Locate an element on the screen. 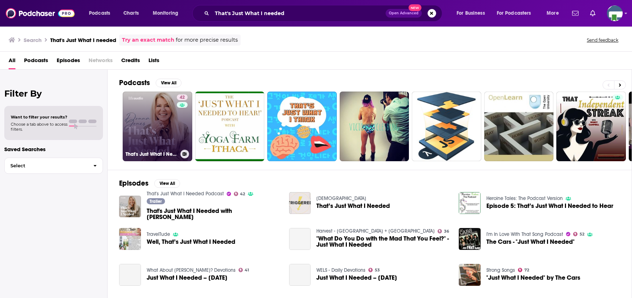  span: Choose a tab above to access filters. is located at coordinates (39, 127).